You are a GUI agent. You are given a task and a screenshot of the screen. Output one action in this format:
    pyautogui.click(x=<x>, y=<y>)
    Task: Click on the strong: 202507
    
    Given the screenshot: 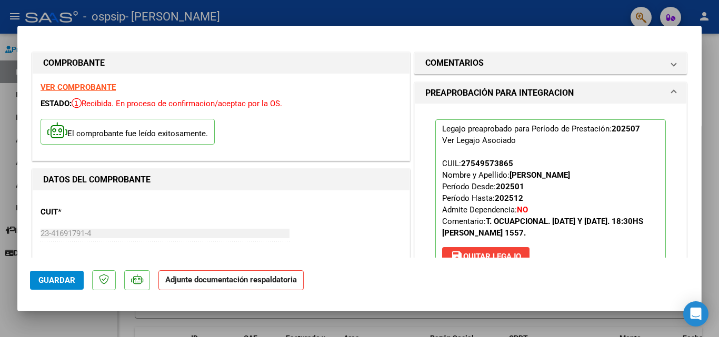 What is the action you would take?
    pyautogui.click(x=626, y=129)
    